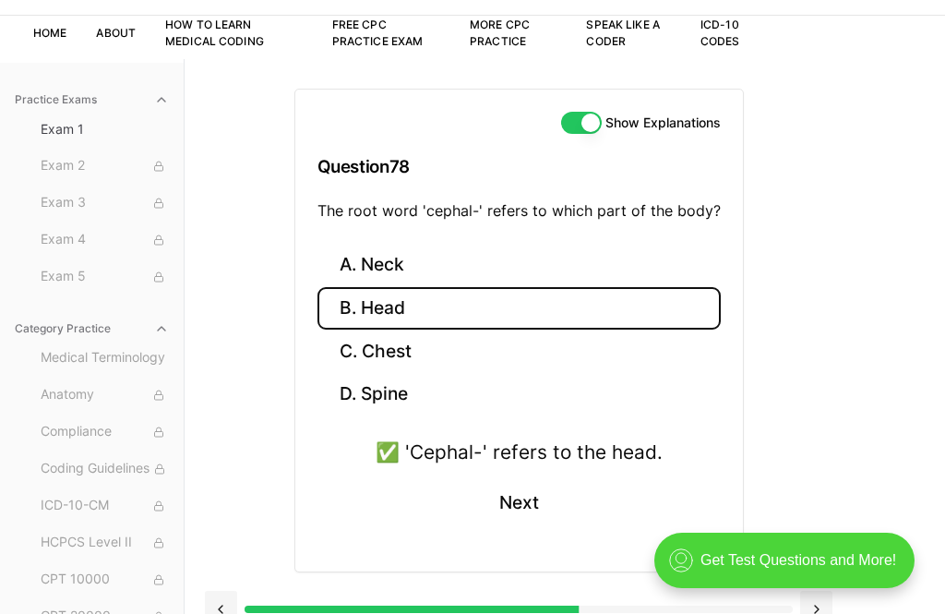 The width and height of the screenshot is (945, 614). I want to click on button: Anatomy, so click(104, 395).